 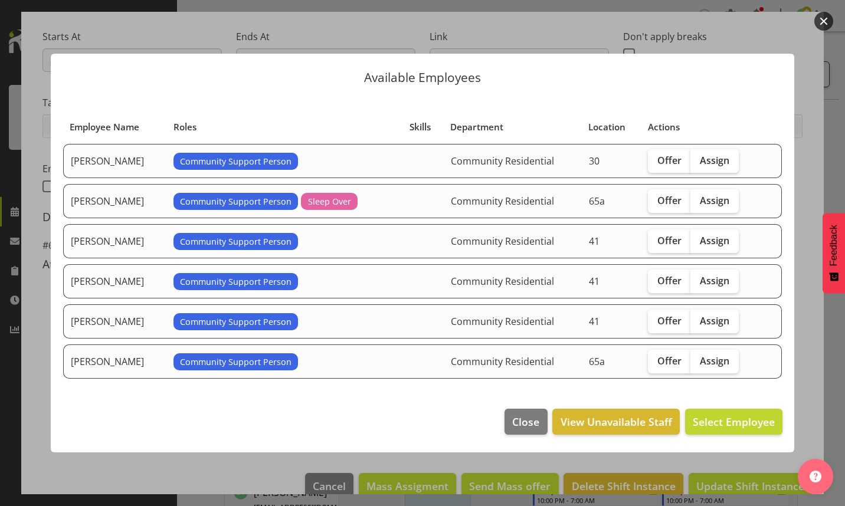 I want to click on span: Skills, so click(x=420, y=127).